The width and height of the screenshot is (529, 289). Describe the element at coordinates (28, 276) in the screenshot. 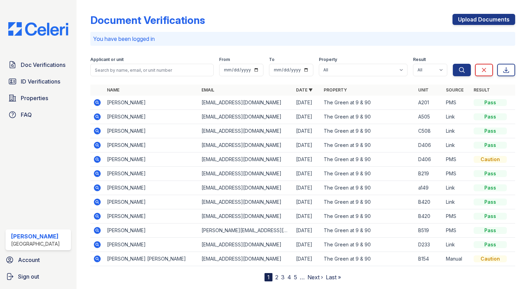

I see `span: Sign out` at that location.